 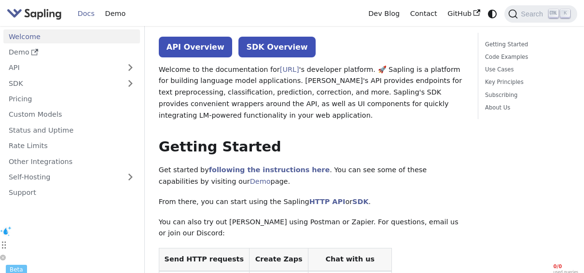 I want to click on a: API, so click(x=62, y=68).